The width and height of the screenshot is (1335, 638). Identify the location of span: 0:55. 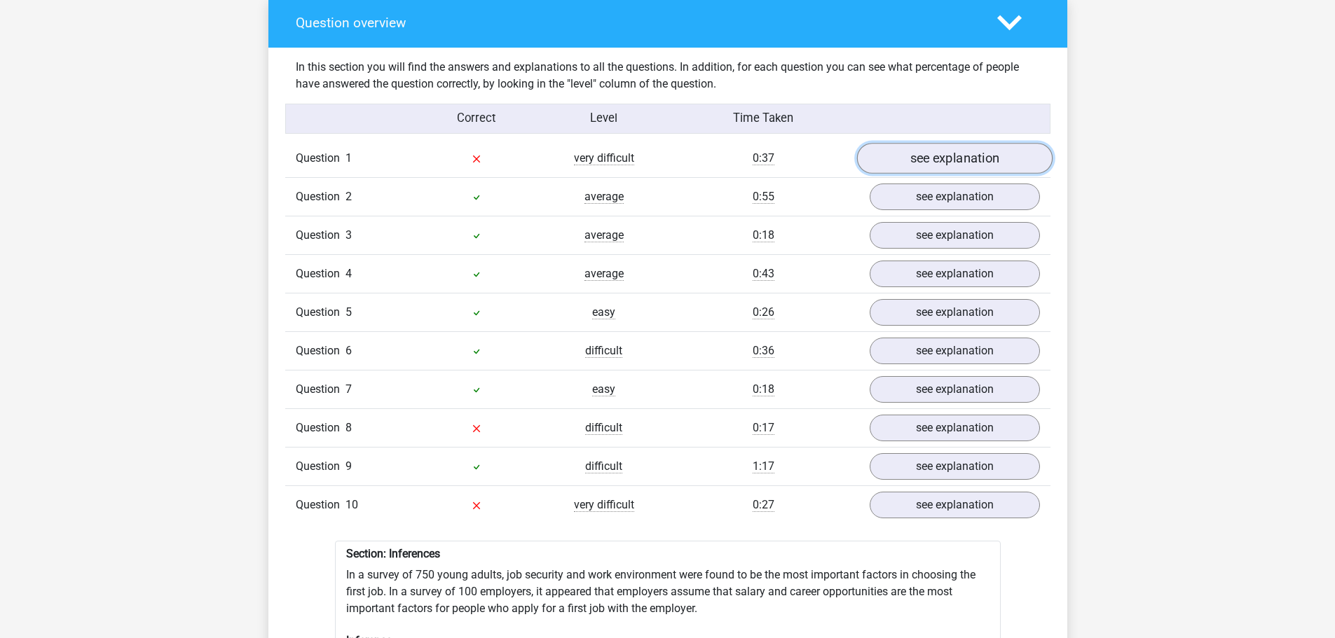
(763, 197).